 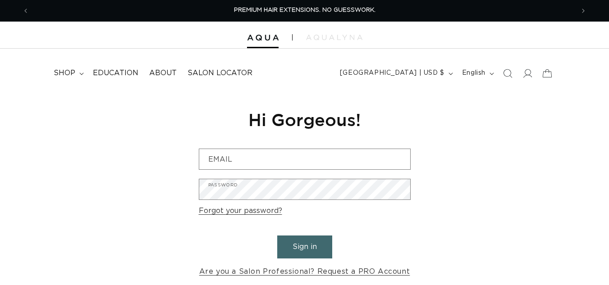 I want to click on button: Next announcement, so click(x=583, y=11).